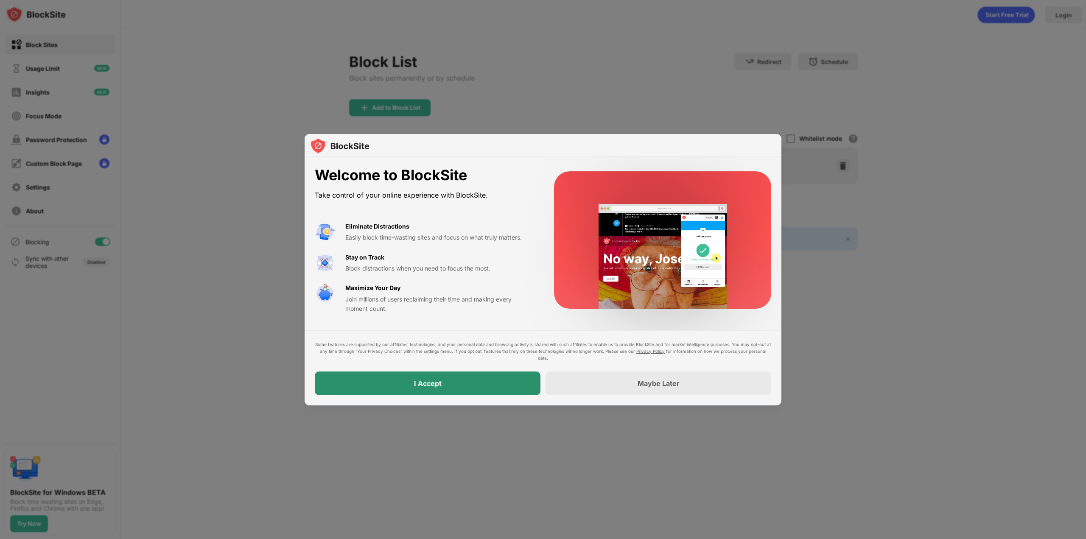 The height and width of the screenshot is (539, 1086). I want to click on img: logo-blocksite.svg, so click(339, 146).